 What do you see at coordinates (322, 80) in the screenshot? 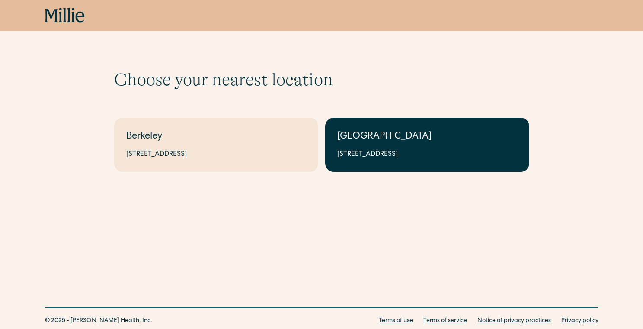
I see `h1: Choose your nearest location` at bounding box center [322, 80].